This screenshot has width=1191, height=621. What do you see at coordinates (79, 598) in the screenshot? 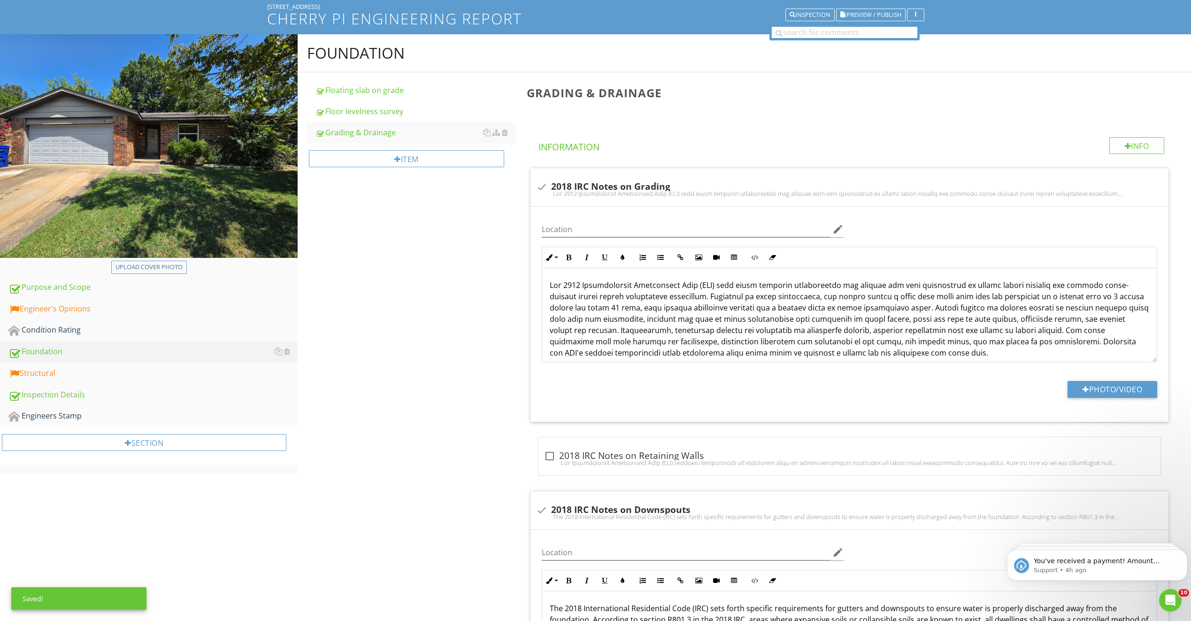
I see `div: Saved!` at bounding box center [79, 598].